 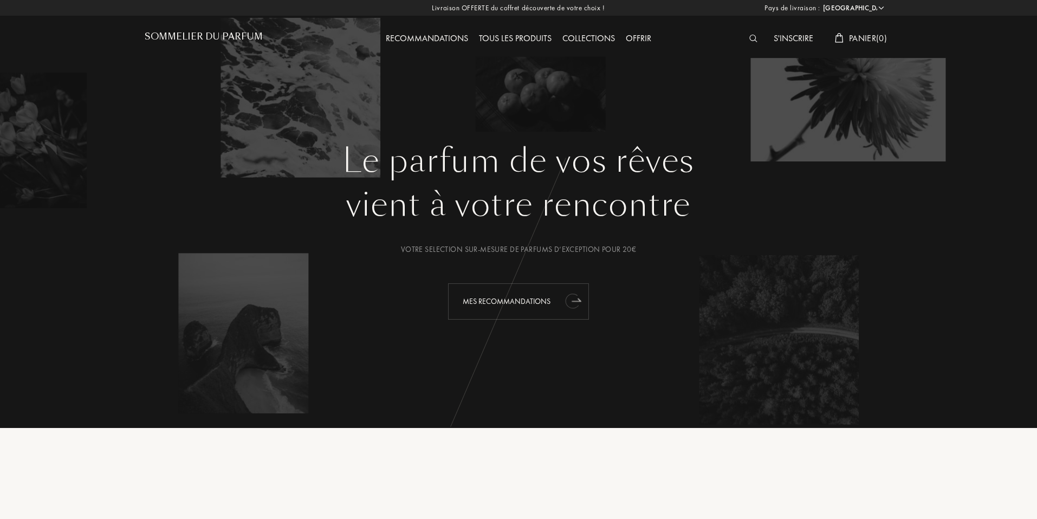 I want to click on a: Recommandations, so click(x=427, y=38).